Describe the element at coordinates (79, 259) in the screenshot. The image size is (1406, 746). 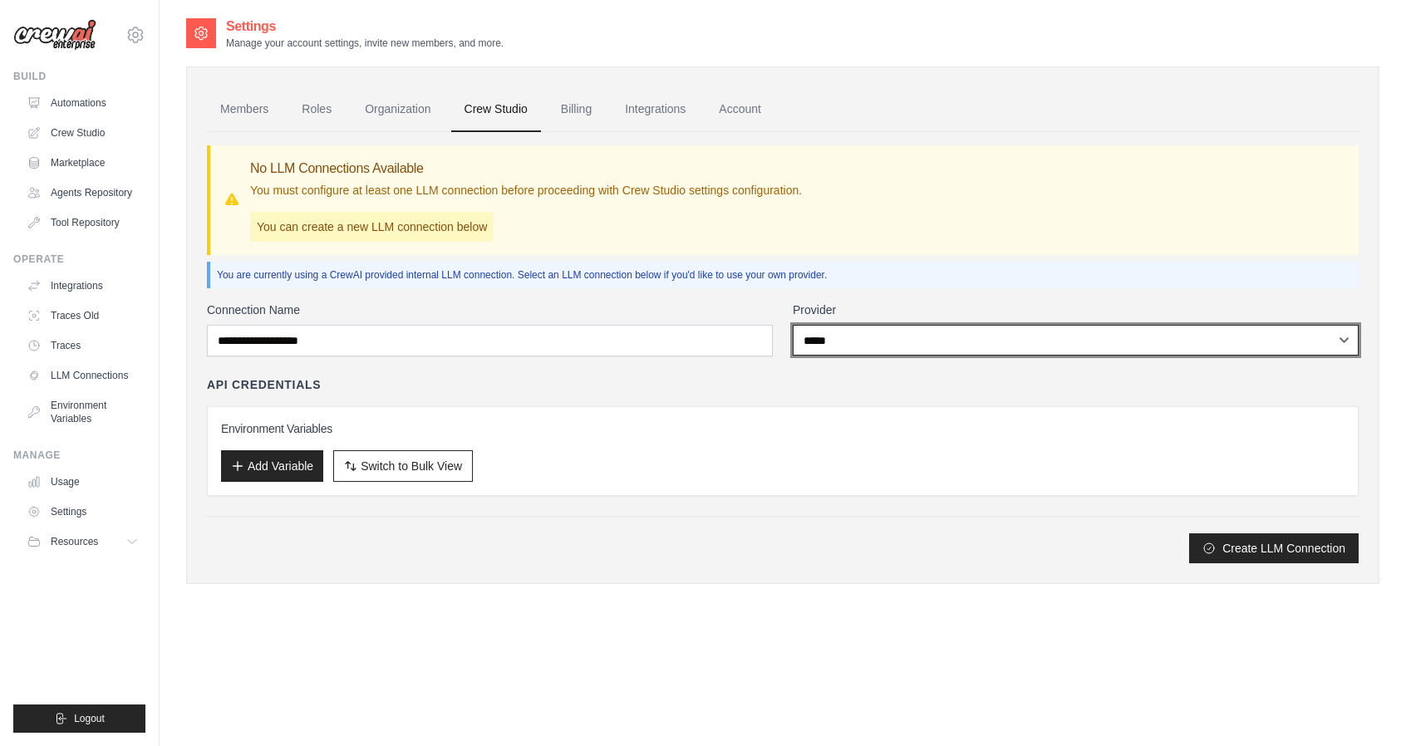
I see `div: Operate` at that location.